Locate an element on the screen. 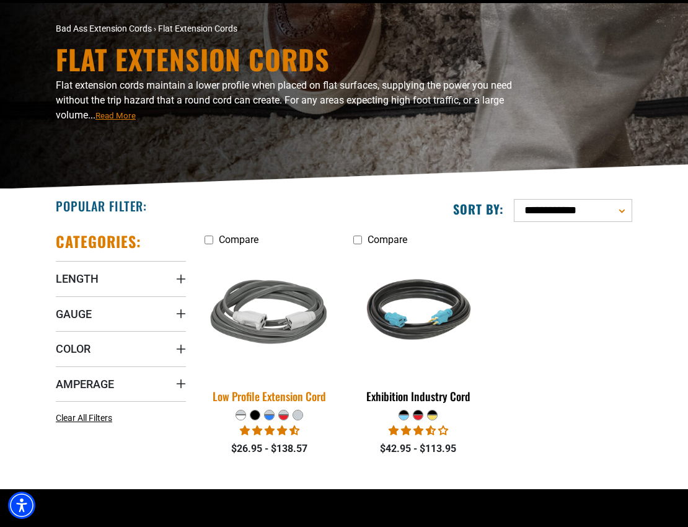 The height and width of the screenshot is (527, 688). span: Amperage is located at coordinates (85, 384).